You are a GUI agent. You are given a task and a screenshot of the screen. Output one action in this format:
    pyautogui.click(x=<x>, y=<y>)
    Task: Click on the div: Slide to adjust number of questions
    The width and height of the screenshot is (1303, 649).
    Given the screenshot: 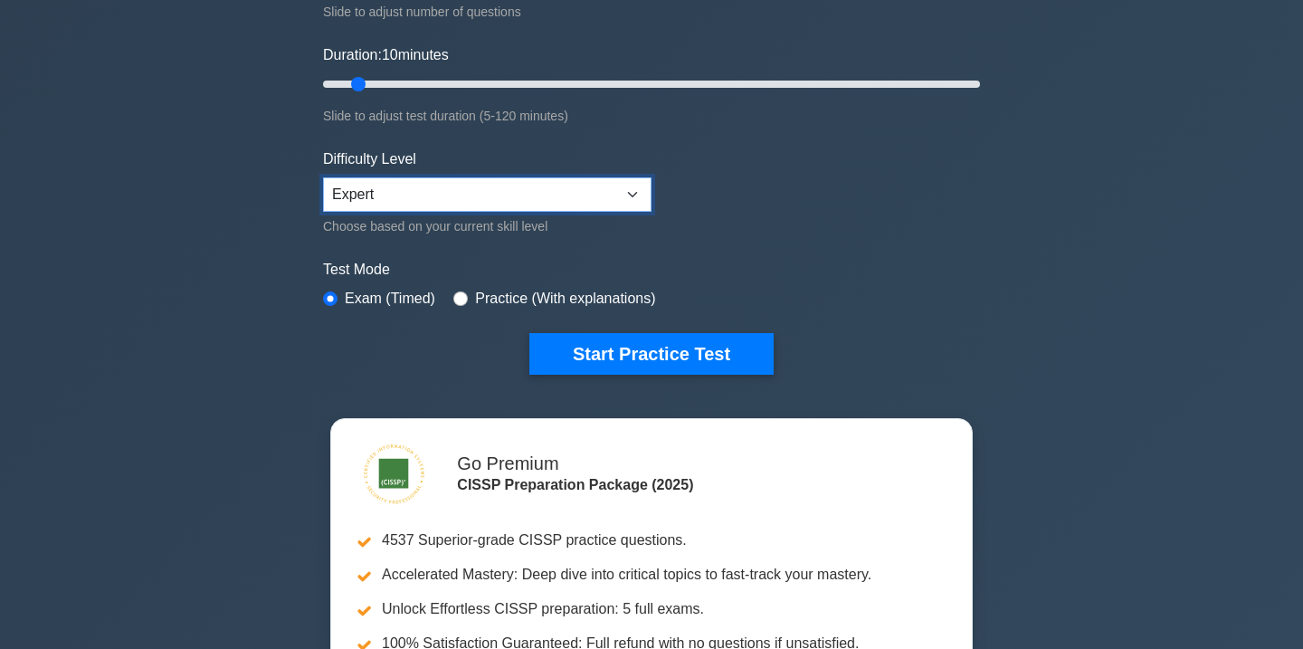 What is the action you would take?
    pyautogui.click(x=651, y=12)
    